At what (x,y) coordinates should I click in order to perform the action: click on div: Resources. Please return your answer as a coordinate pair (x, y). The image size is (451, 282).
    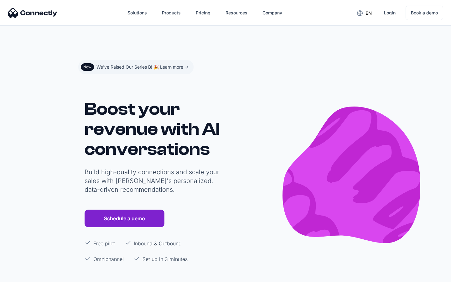
    Looking at the image, I should click on (237, 13).